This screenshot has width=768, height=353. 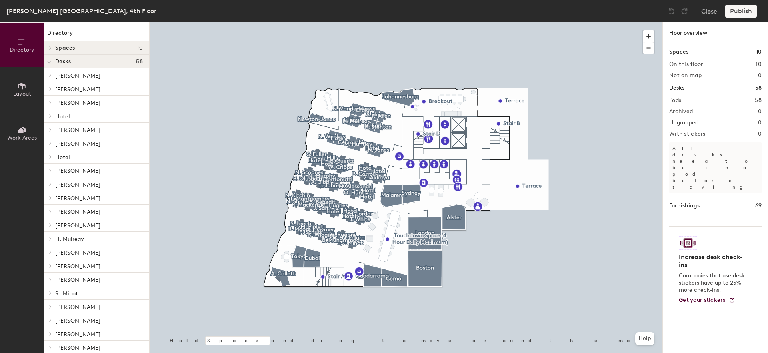 What do you see at coordinates (758, 206) in the screenshot?
I see `h1: 69` at bounding box center [758, 206].